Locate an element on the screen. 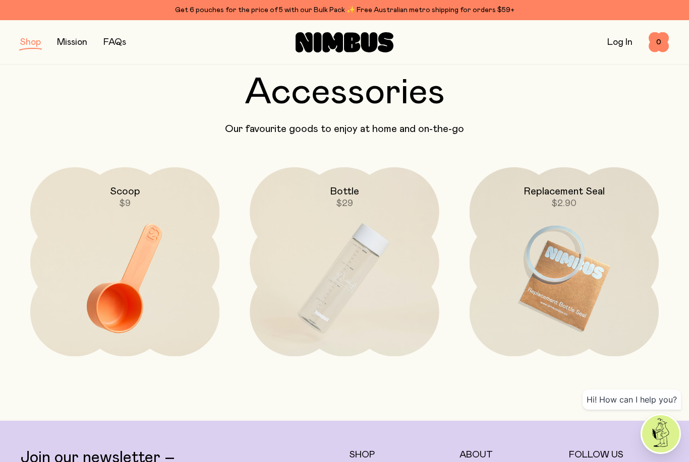 Image resolution: width=689 pixels, height=462 pixels. a: FAQs is located at coordinates (114, 42).